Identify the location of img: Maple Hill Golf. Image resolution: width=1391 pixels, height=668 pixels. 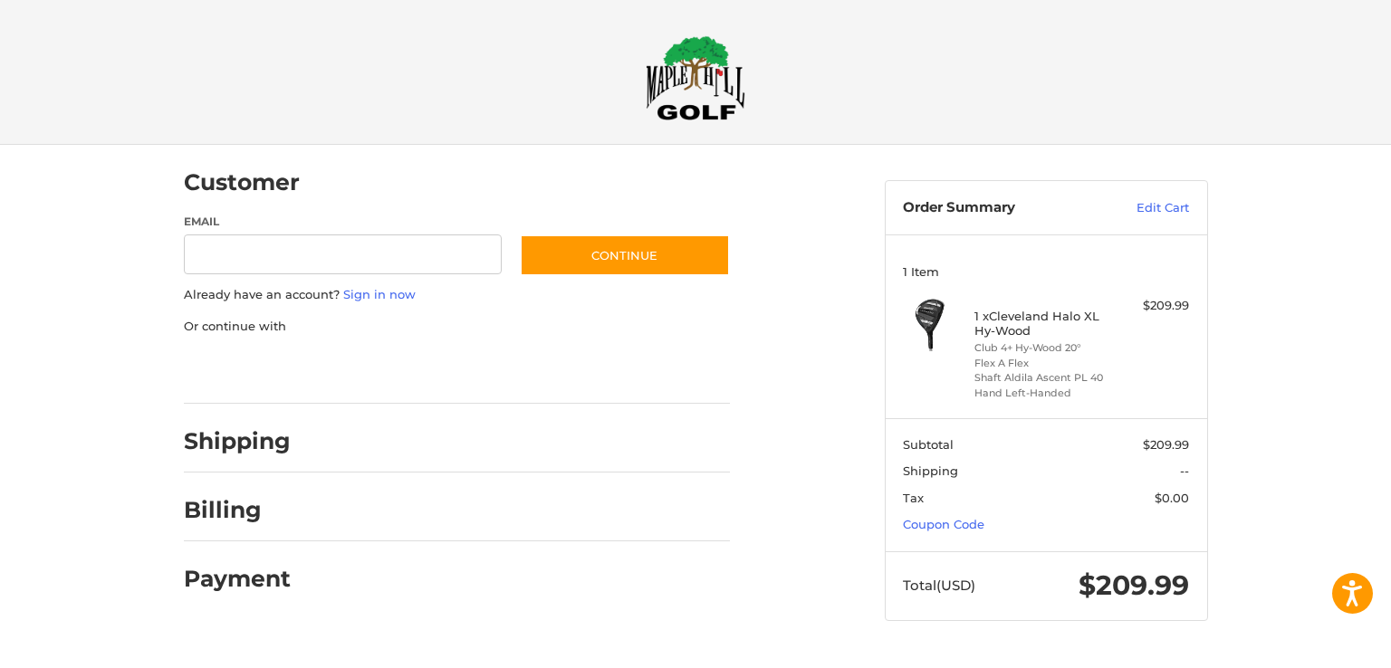
(696, 78).